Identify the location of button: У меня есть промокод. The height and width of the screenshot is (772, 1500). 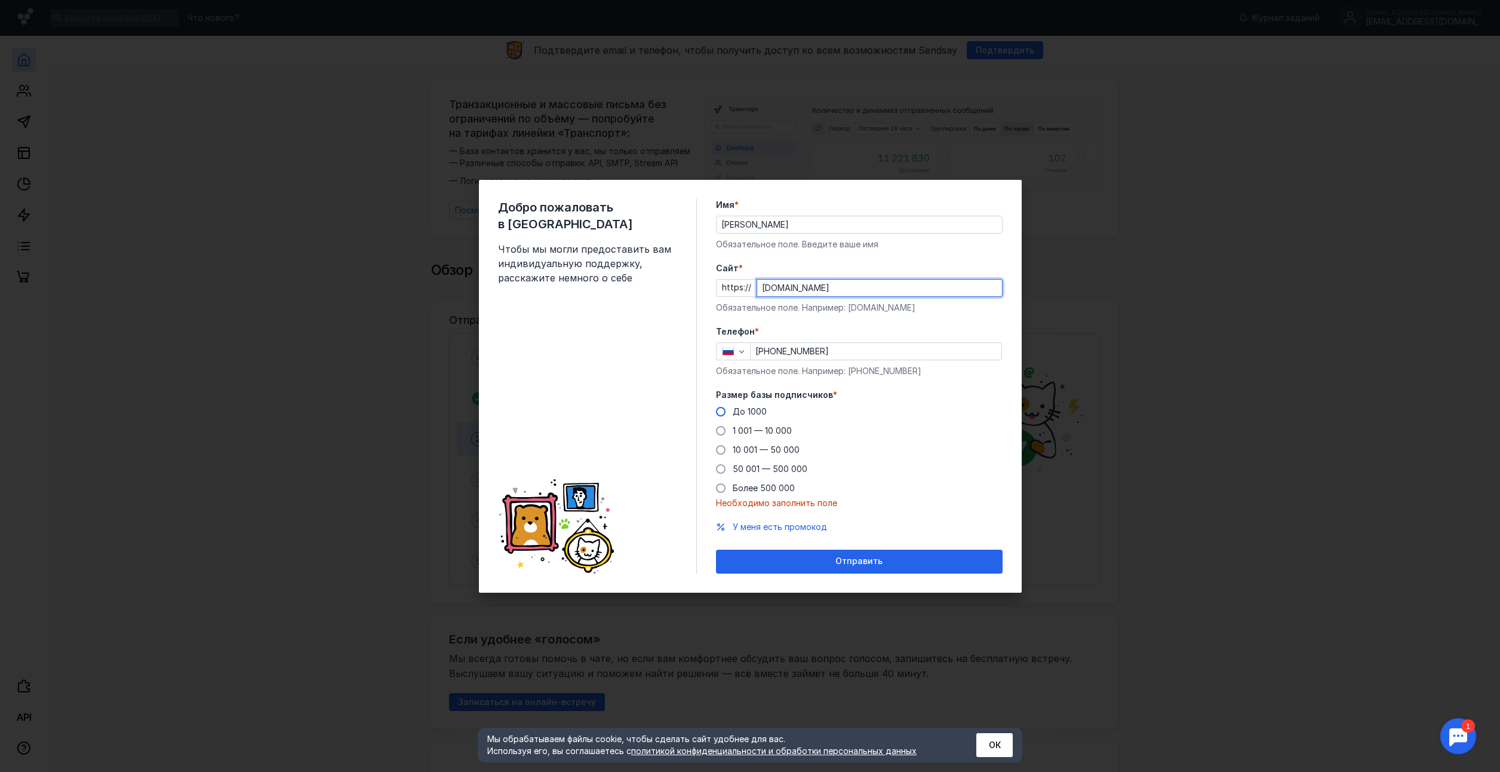
(780, 527).